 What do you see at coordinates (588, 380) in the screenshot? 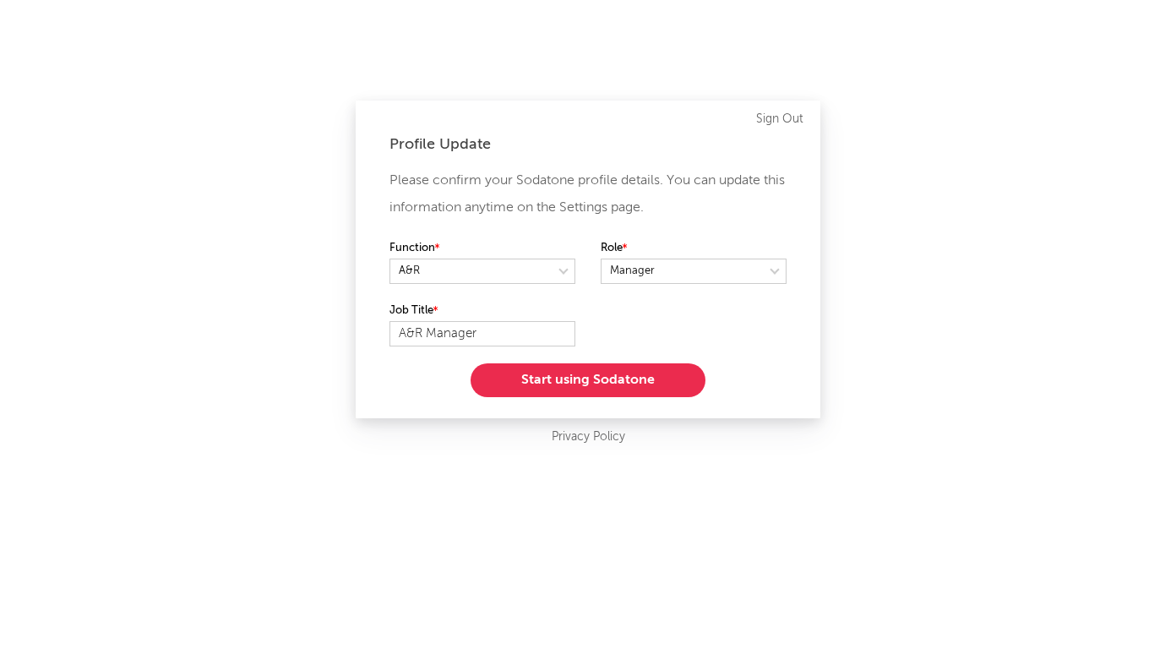
I see `button: Start using Sodatone` at bounding box center [588, 380].